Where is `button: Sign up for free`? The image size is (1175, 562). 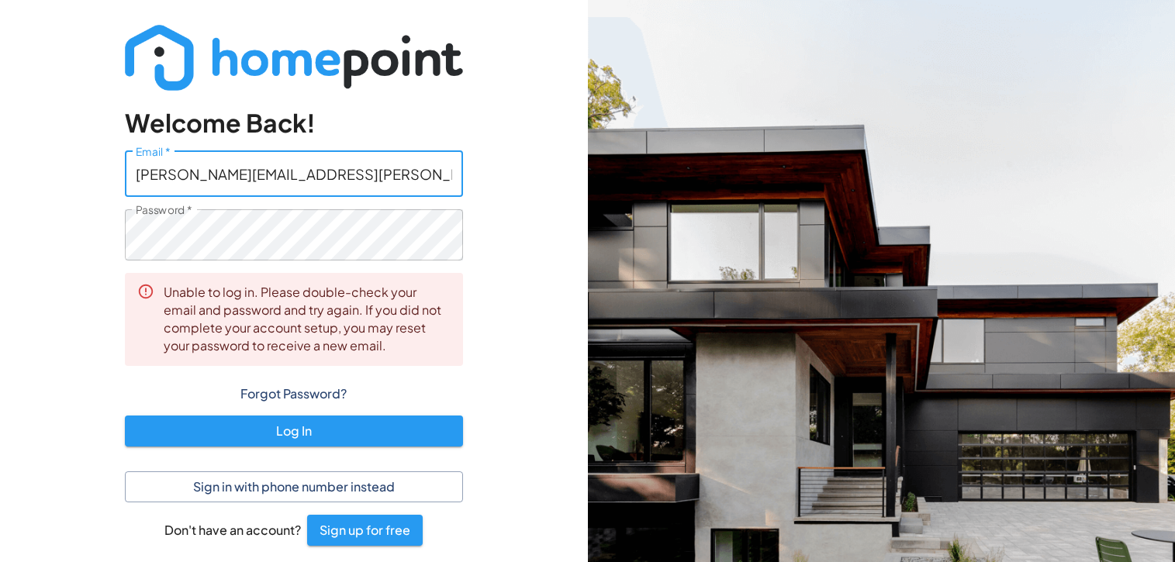
button: Sign up for free is located at coordinates (364, 530).